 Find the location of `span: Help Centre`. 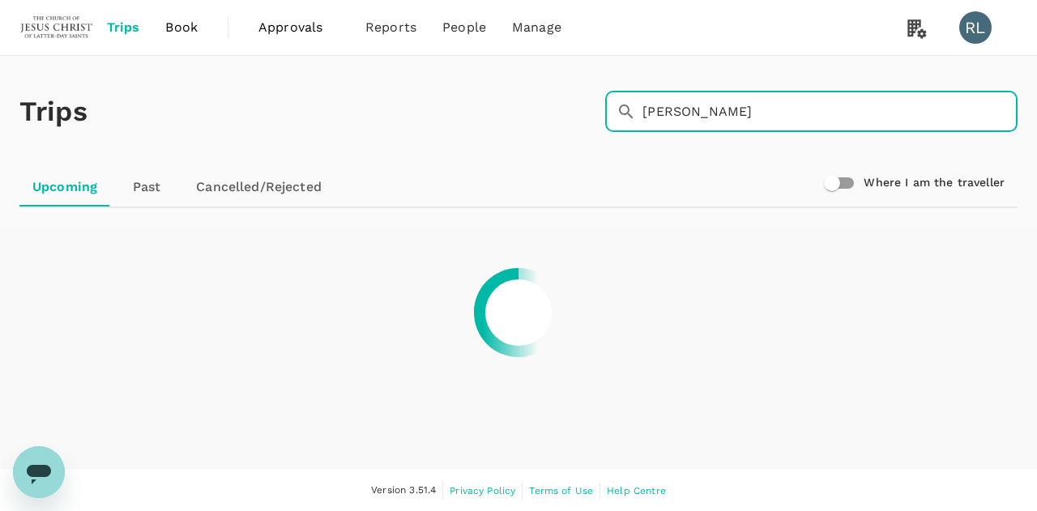

span: Help Centre is located at coordinates (636, 491).